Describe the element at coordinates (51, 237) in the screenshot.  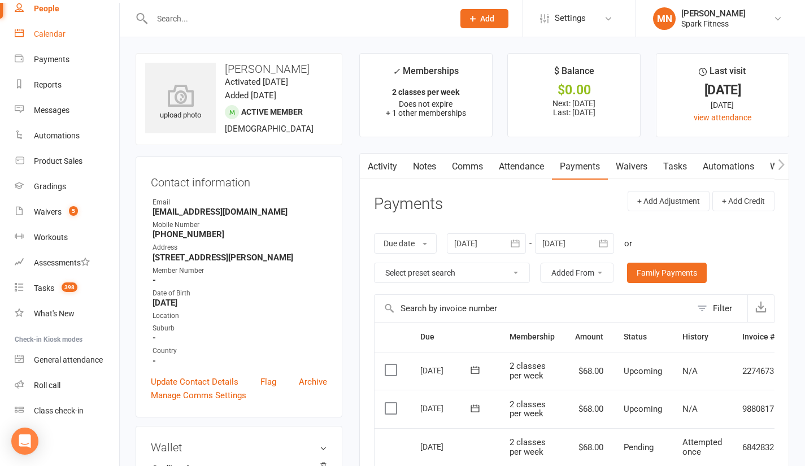
I see `div: Workouts` at that location.